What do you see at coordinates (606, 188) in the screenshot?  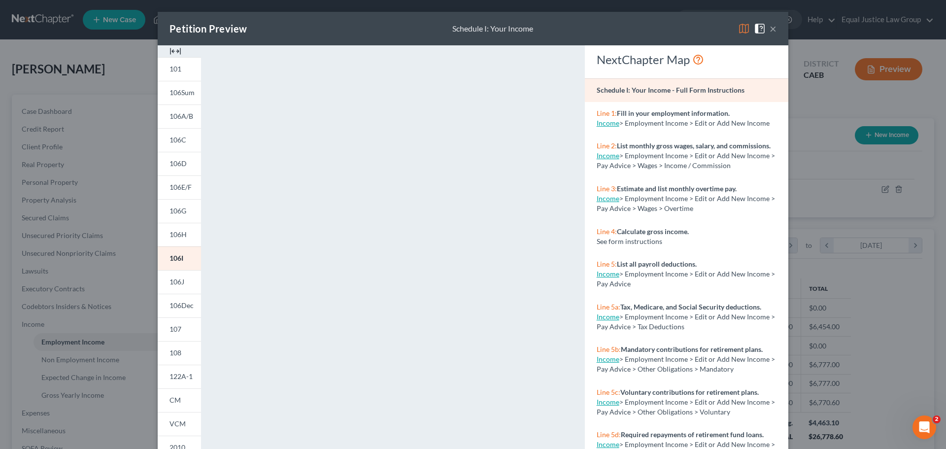 I see `span: Line 3:` at bounding box center [606, 188].